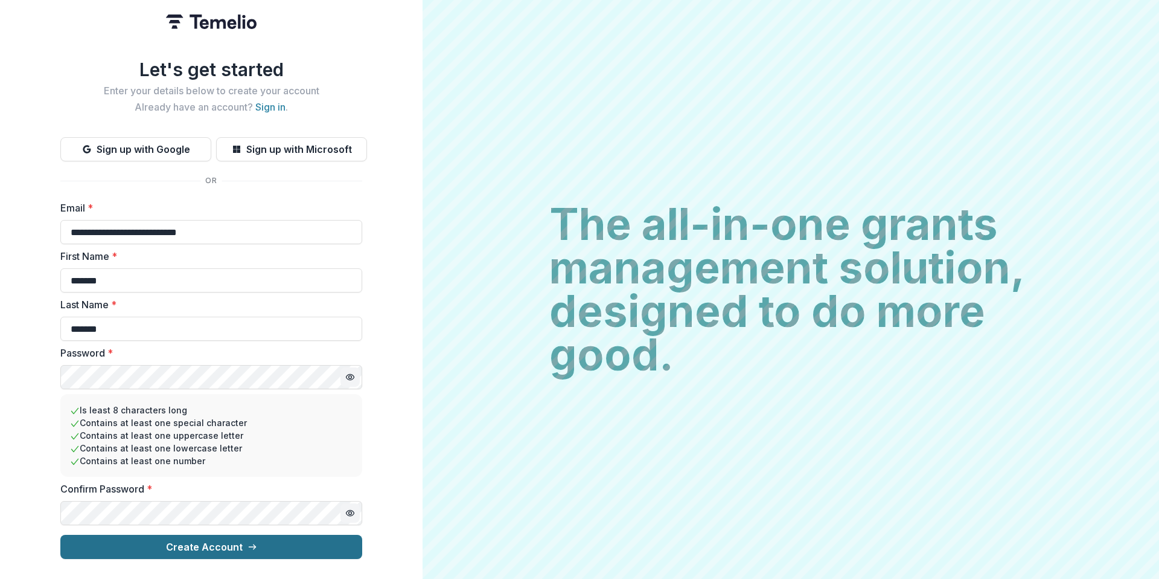 The height and width of the screenshot is (579, 1159). What do you see at coordinates (211, 422) in the screenshot?
I see `li: Contains at least one special character` at bounding box center [211, 422].